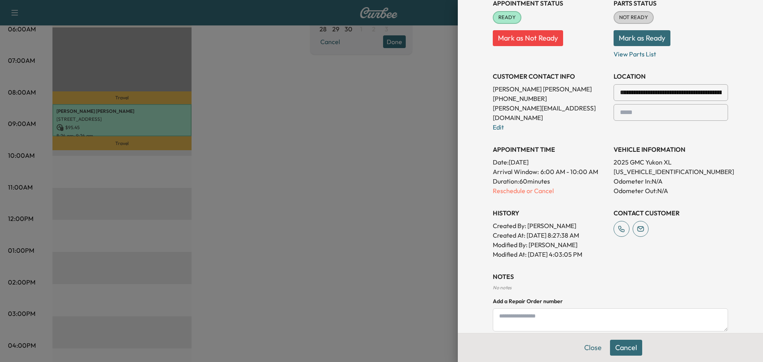 The image size is (763, 362). Describe the element at coordinates (671, 52) in the screenshot. I see `p: View Parts List` at that location.